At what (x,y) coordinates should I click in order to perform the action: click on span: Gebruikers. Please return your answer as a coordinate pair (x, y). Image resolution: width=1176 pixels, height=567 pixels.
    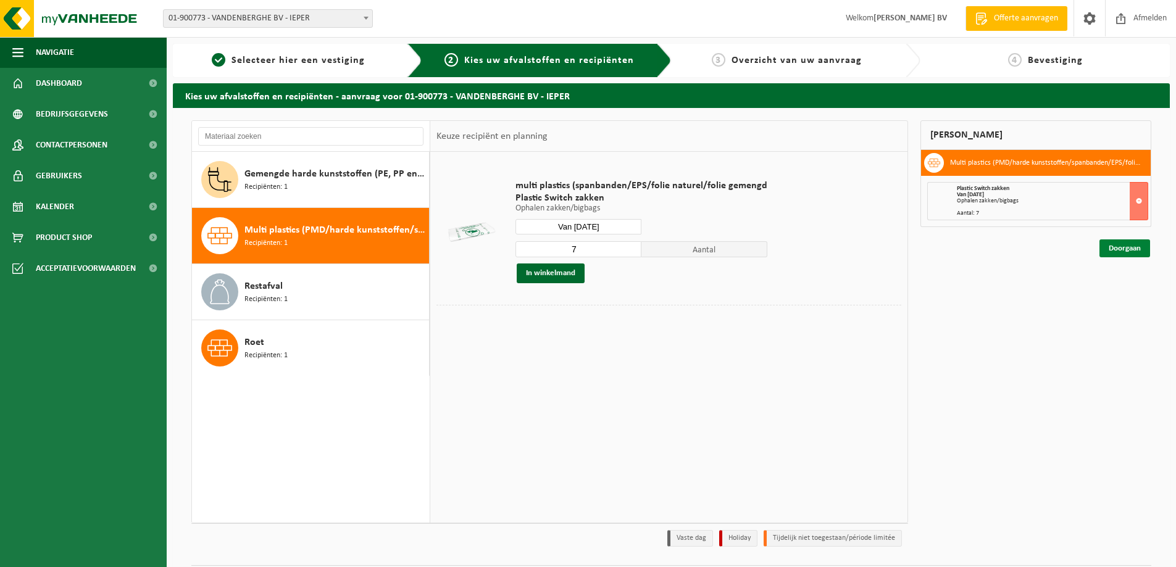
    Looking at the image, I should click on (59, 176).